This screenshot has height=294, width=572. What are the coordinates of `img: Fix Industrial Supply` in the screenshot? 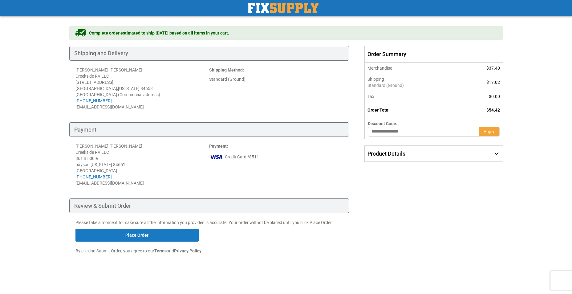 It's located at (283, 8).